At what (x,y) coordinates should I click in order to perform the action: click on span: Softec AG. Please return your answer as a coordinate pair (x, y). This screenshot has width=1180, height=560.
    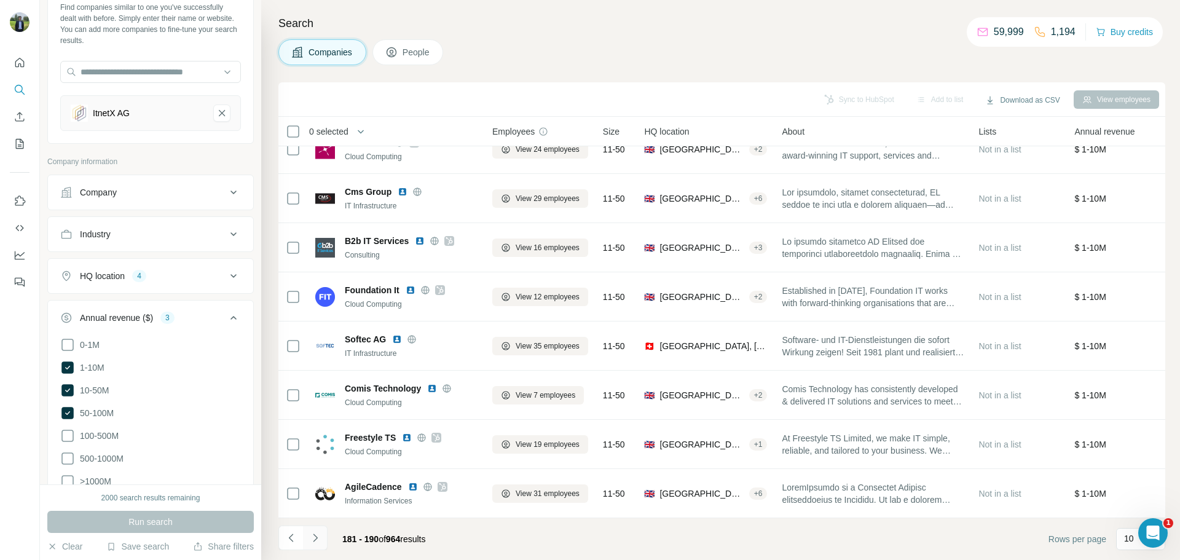
    Looking at the image, I should click on (365, 339).